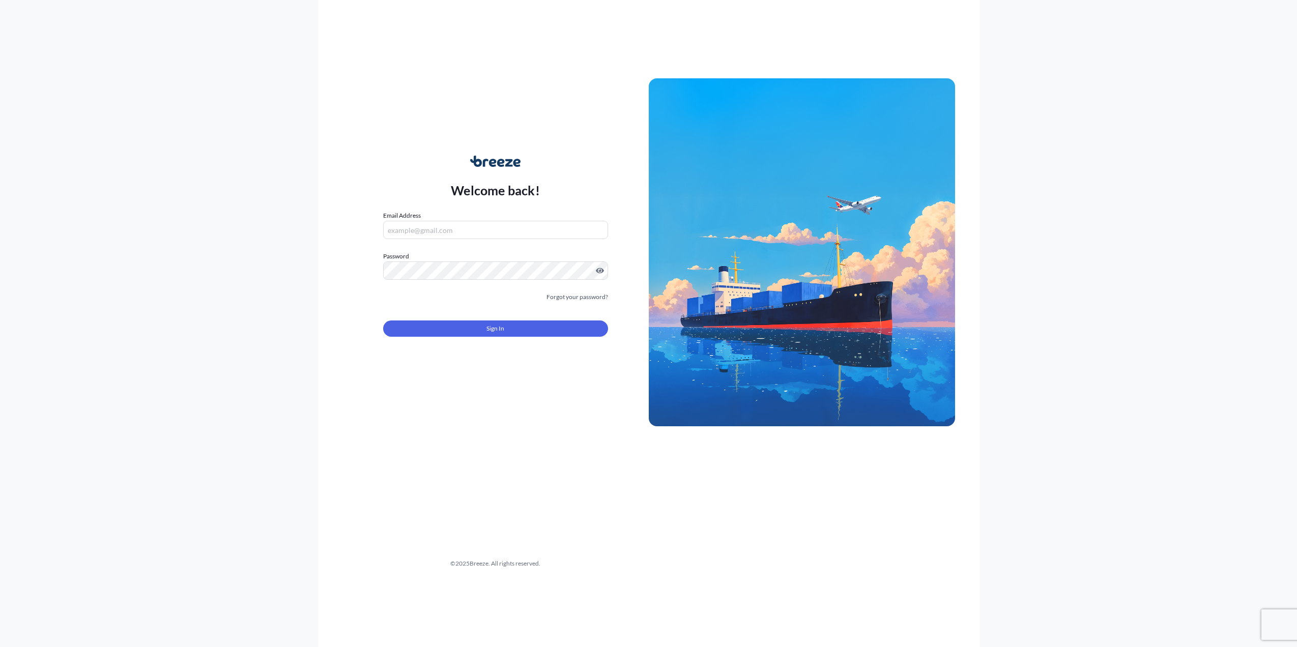 The image size is (1297, 647). What do you see at coordinates (495, 190) in the screenshot?
I see `p: Welcome back!` at bounding box center [495, 190].